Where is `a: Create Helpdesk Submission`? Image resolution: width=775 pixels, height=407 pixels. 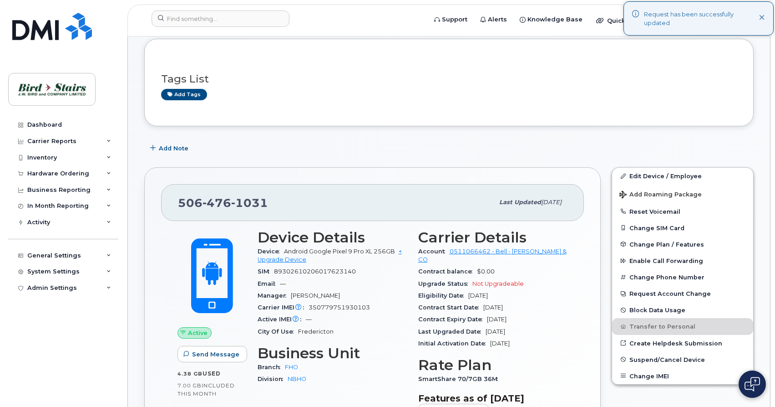
a: Create Helpdesk Submission is located at coordinates (683, 343).